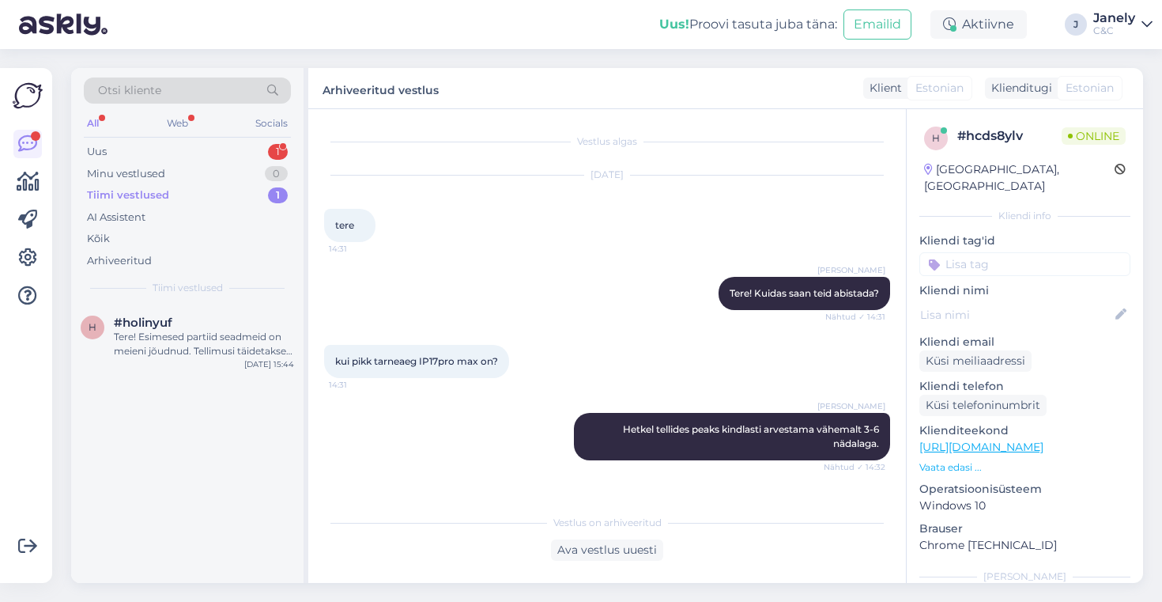 This screenshot has height=602, width=1162. What do you see at coordinates (1024, 489) in the screenshot?
I see `p: Operatsioonisüsteem` at bounding box center [1024, 489].